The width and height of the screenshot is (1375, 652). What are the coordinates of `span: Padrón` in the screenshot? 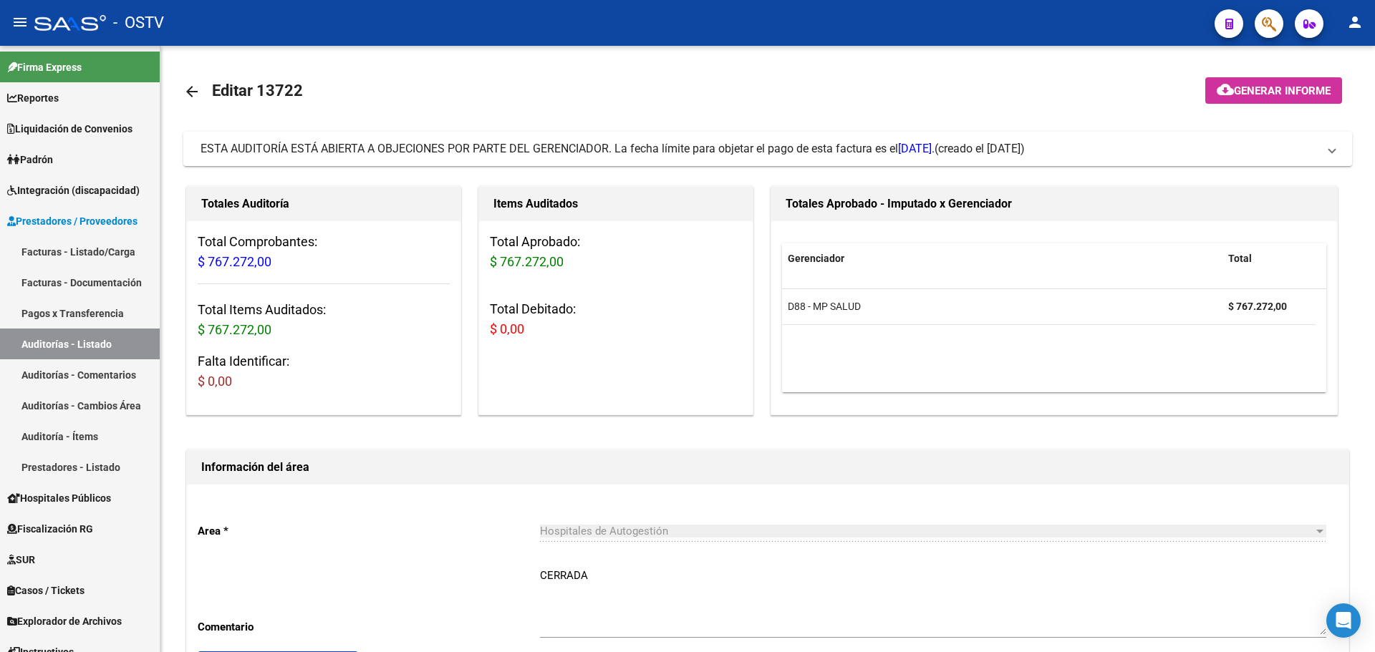 It's located at (30, 160).